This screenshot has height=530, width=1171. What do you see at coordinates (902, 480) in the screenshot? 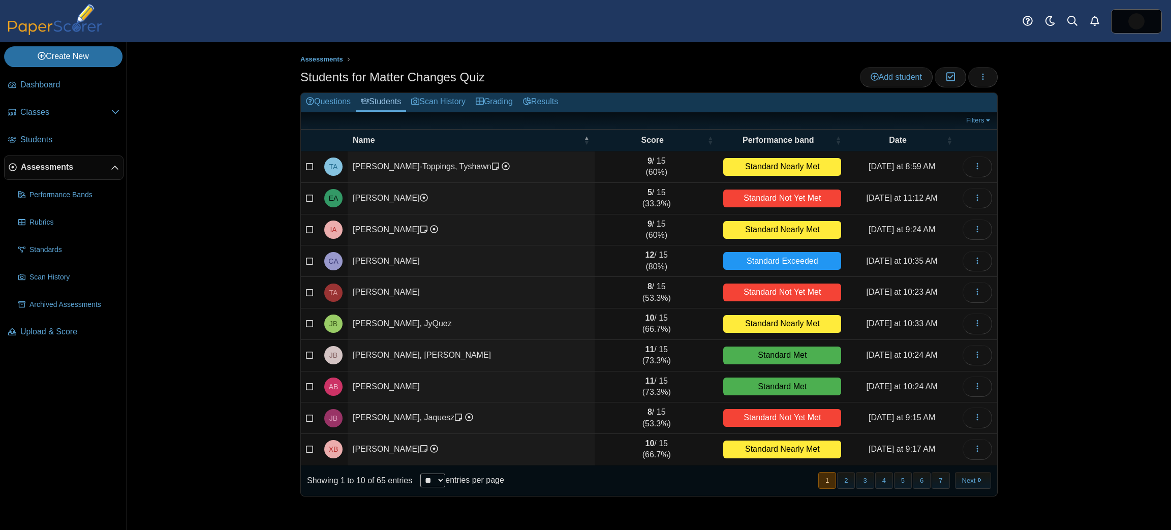
I see `button: 5` at bounding box center [902, 480].